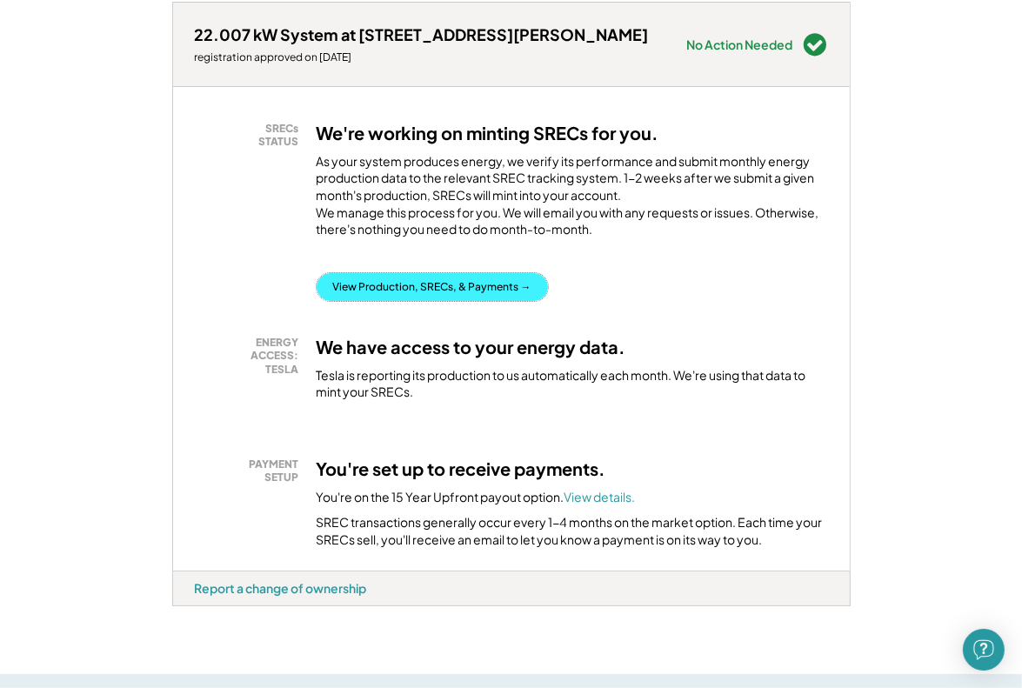  I want to click on div: Tesla is reporting its production to us automatically each month. We're using that data to mint y..., so click(572, 384).